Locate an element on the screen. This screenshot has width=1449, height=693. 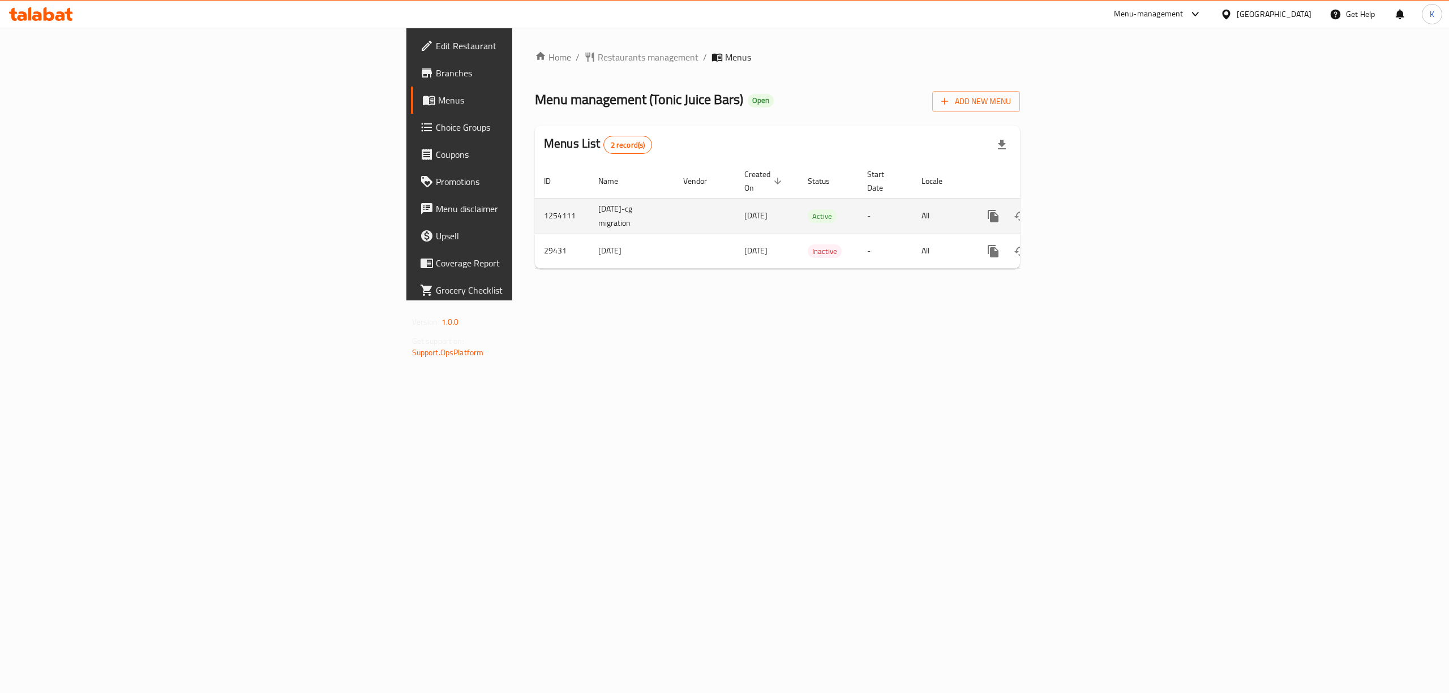
span: Upsell is located at coordinates (538, 236).